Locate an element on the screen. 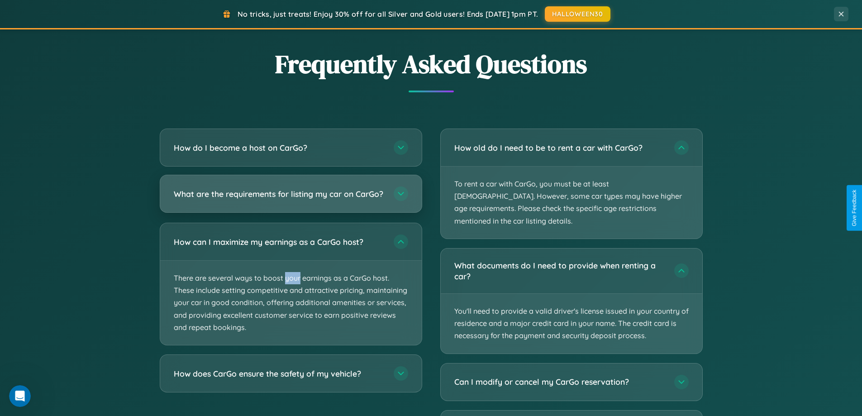  p: You'll need to provide a valid driver's license issued in your country of residence and a major c... is located at coordinates (572, 324).